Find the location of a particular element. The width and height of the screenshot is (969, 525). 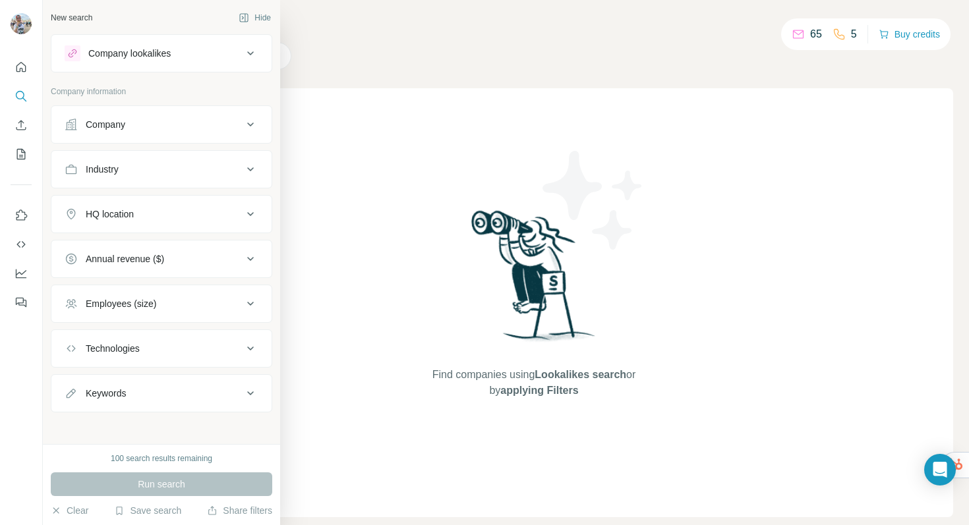

p: Company information is located at coordinates (162, 92).